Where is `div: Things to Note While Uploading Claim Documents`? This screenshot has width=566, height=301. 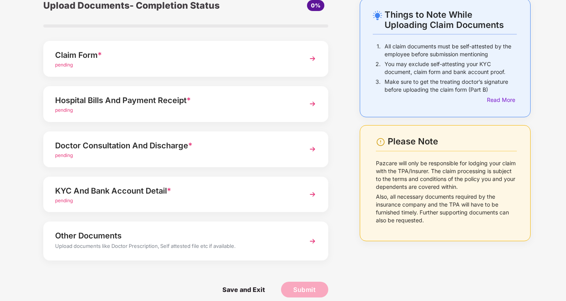 div: Things to Note While Uploading Claim Documents is located at coordinates (451, 20).